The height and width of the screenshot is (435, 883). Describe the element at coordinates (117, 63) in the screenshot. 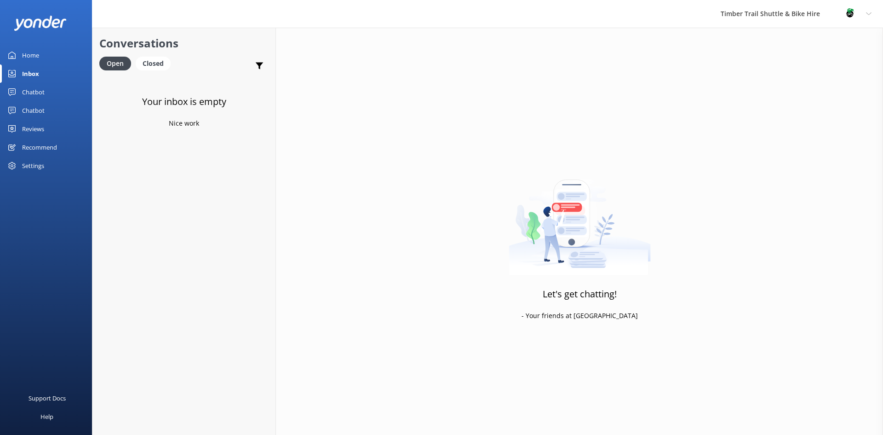

I see `a: Open` at that location.